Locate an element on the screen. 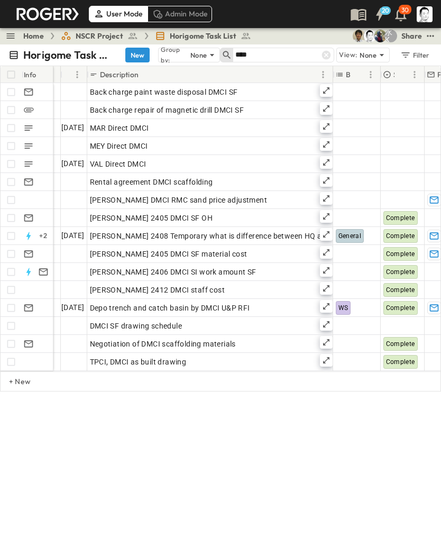  p: View: is located at coordinates (348, 55).